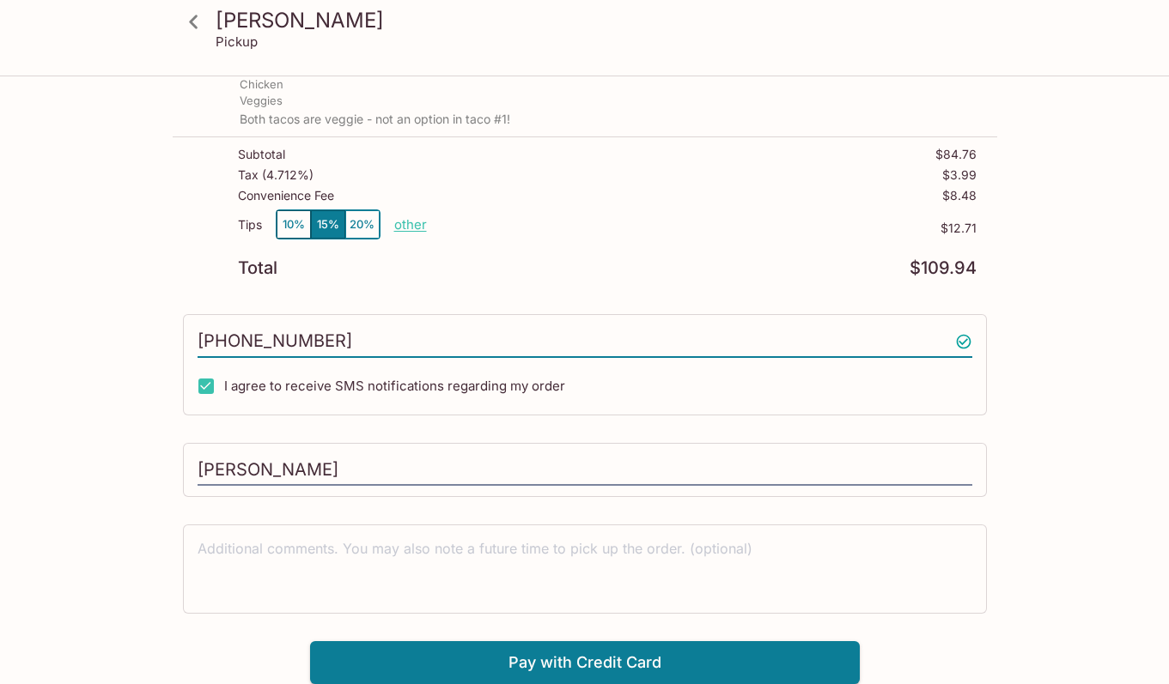 This screenshot has height=684, width=1169. What do you see at coordinates (261, 155) in the screenshot?
I see `p: Subtotal` at bounding box center [261, 155].